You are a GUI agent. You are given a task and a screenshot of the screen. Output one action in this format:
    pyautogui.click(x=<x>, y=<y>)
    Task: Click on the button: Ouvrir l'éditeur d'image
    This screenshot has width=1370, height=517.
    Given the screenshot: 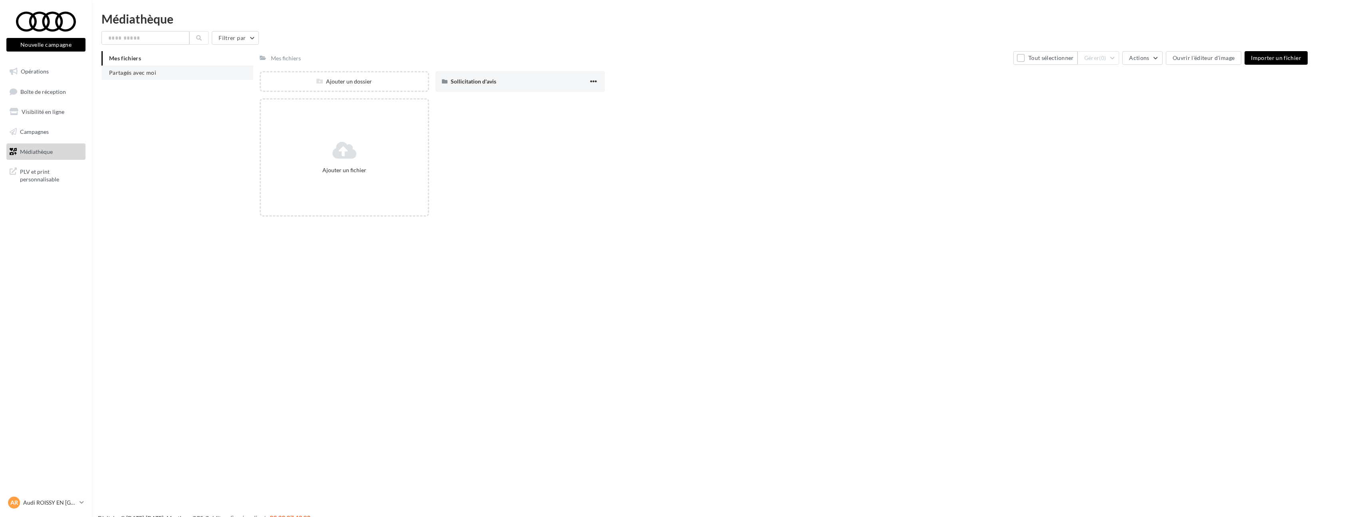 What is the action you would take?
    pyautogui.click(x=1203, y=58)
    